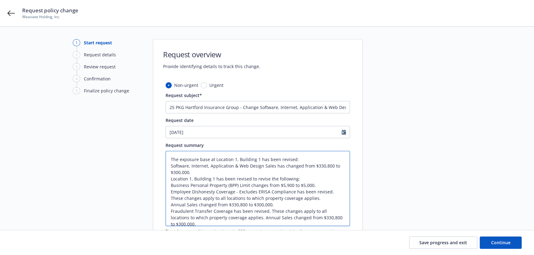  What do you see at coordinates (106, 91) in the screenshot?
I see `div: Finalize policy change` at bounding box center [106, 91].